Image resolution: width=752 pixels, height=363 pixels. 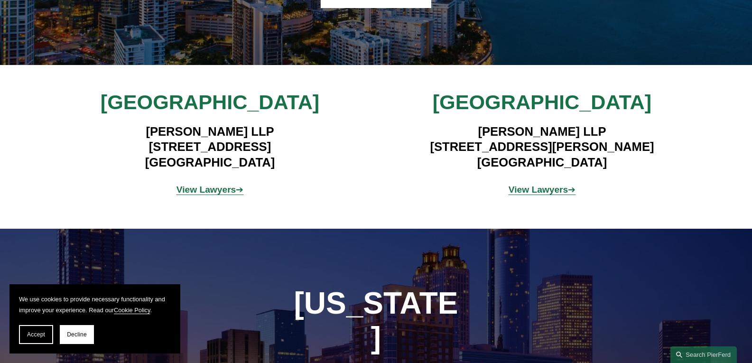 I want to click on section: Cookie banner, so click(x=95, y=319).